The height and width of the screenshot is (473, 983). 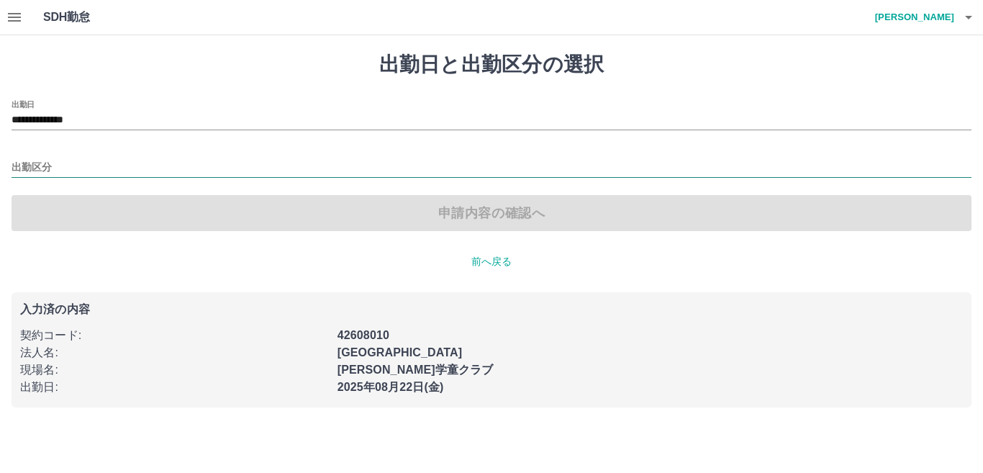 I want to click on b: 2025年08月22日(金), so click(x=391, y=386).